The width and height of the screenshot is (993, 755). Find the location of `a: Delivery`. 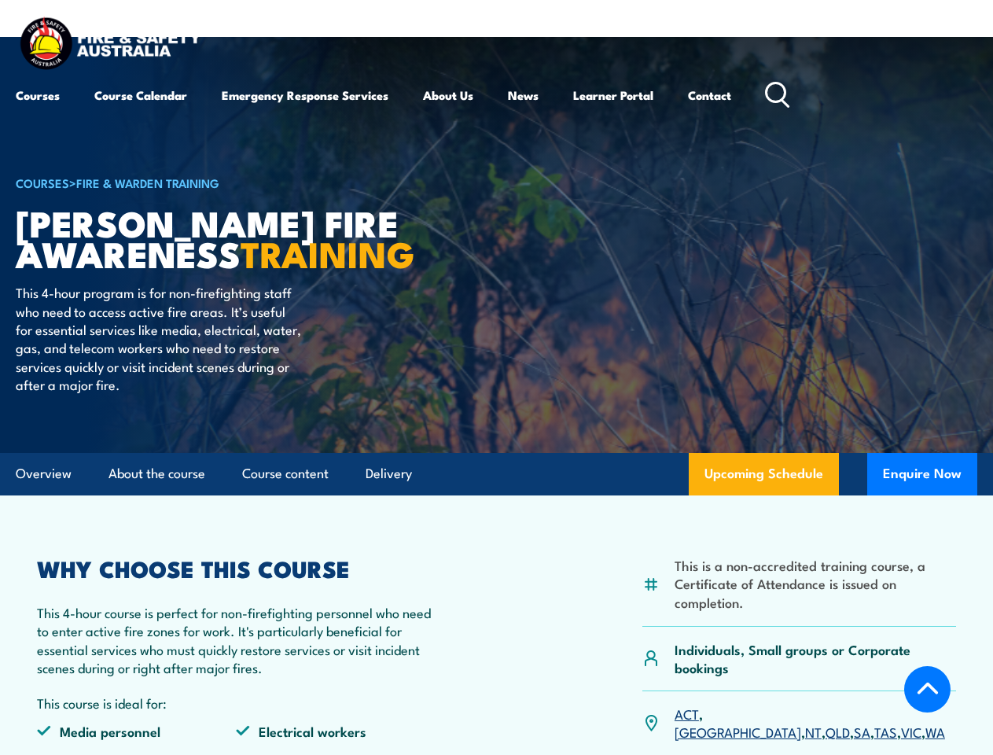

a: Delivery is located at coordinates (388, 473).